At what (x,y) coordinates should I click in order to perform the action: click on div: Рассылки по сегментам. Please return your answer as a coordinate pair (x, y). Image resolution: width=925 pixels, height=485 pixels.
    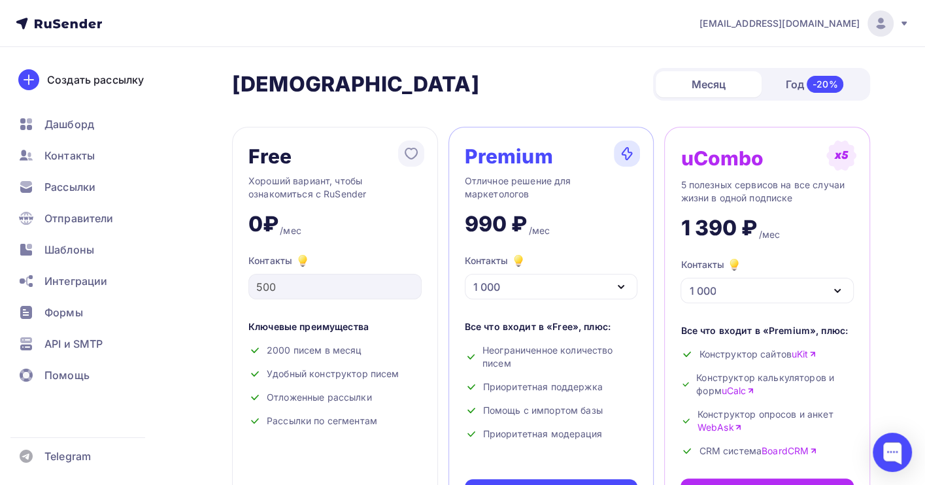
    Looking at the image, I should click on (335, 421).